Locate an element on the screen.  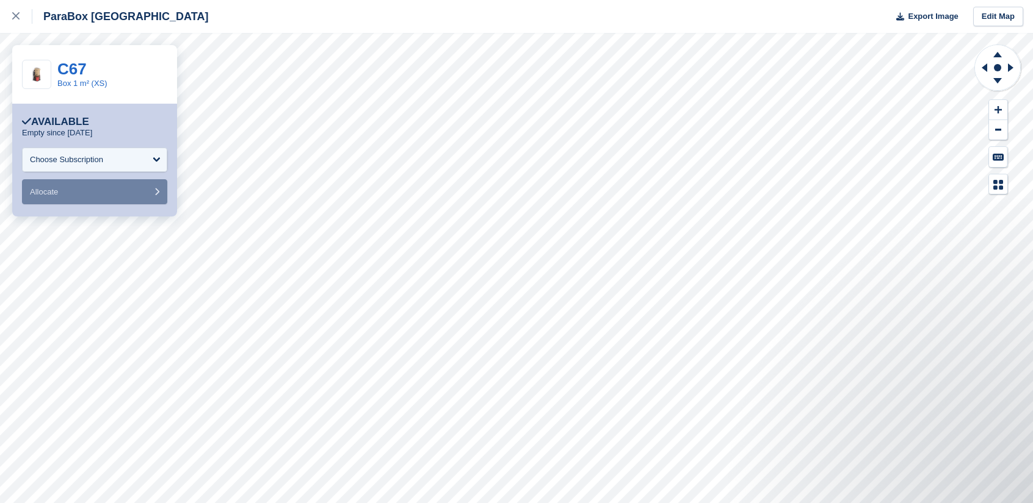
img: box%20XXS%201mq.png is located at coordinates (37, 74).